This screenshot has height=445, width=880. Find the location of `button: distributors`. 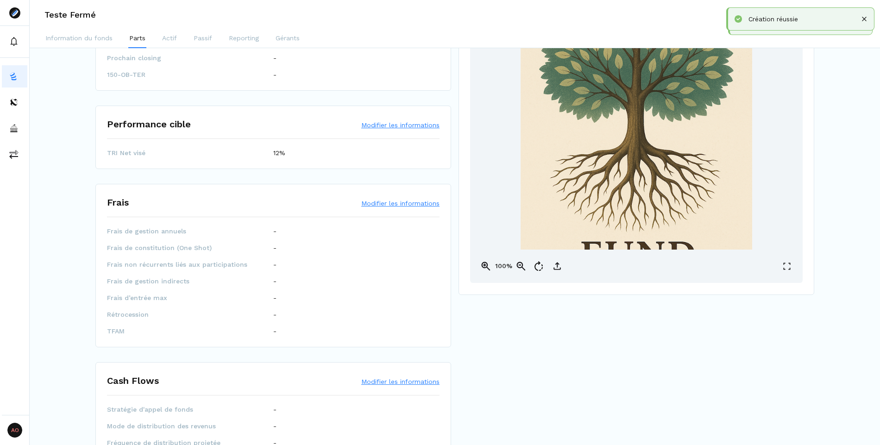

button: distributors is located at coordinates (14, 102).